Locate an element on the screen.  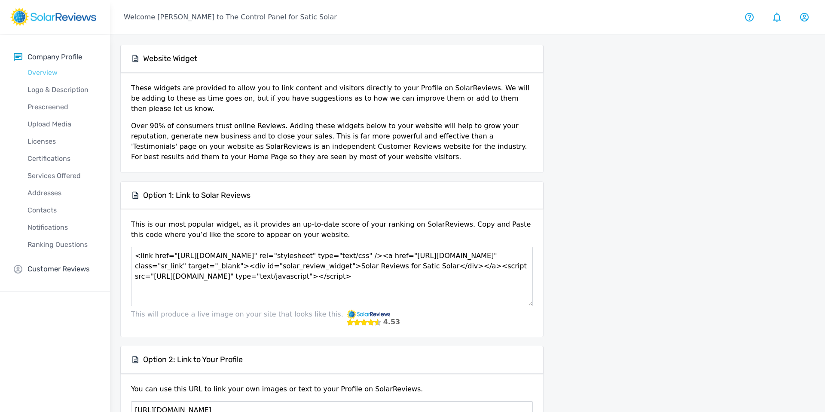
span: 4.53 is located at coordinates (392, 322).